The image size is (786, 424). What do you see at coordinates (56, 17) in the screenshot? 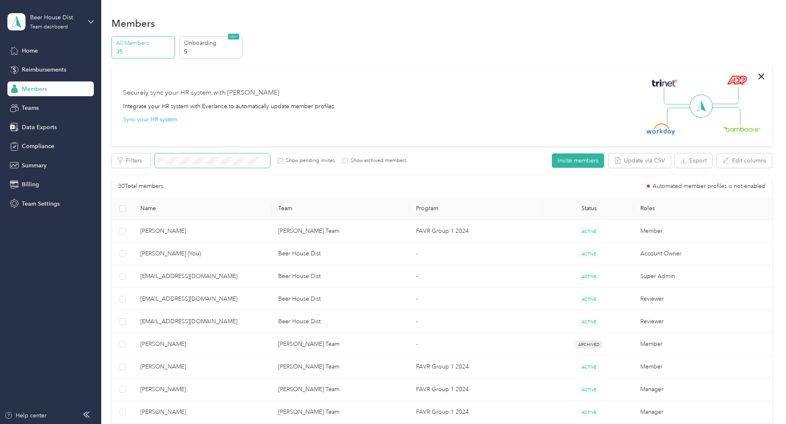
I see `div: Beer House Dist` at bounding box center [56, 17].